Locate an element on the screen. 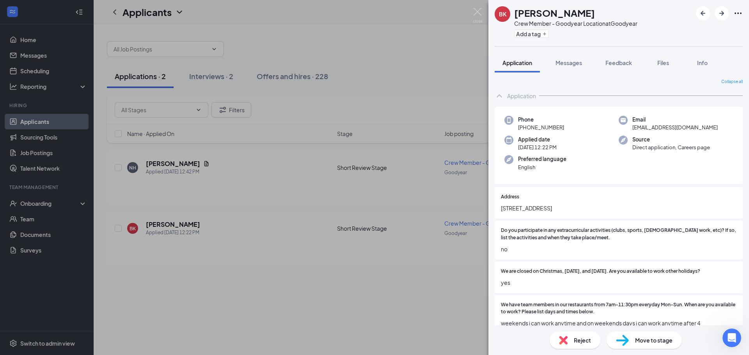 The height and width of the screenshot is (355, 749). span: Application is located at coordinates (517, 63).